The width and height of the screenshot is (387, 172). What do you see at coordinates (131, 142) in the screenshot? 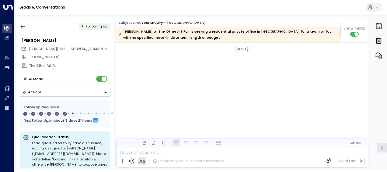
I see `button: Redo` at bounding box center [131, 142].